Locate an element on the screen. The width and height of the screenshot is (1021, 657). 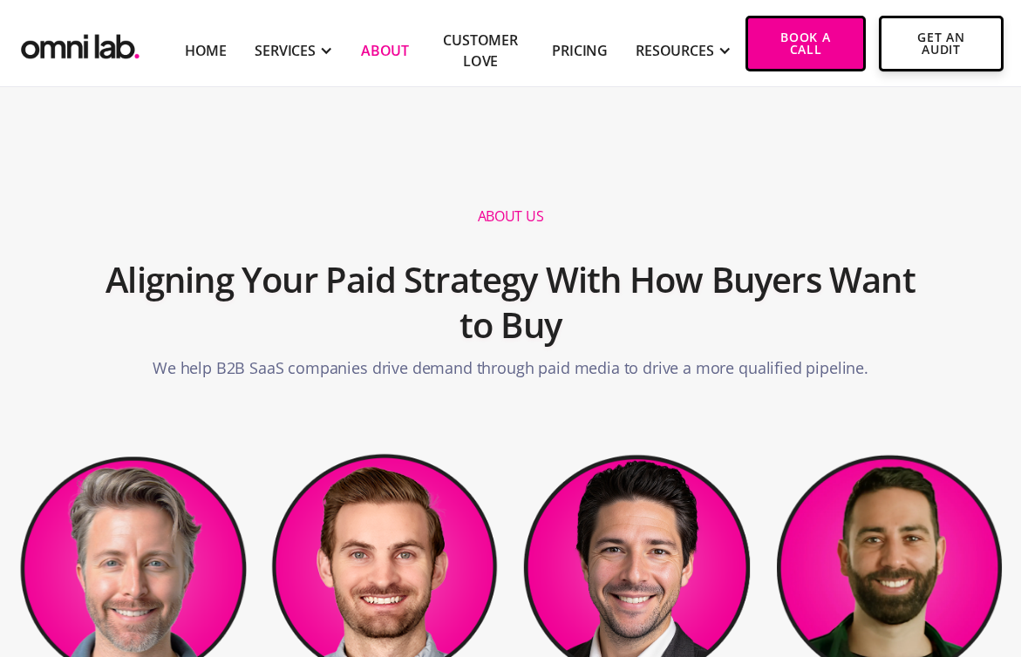
a: Customer Love is located at coordinates (480, 51).